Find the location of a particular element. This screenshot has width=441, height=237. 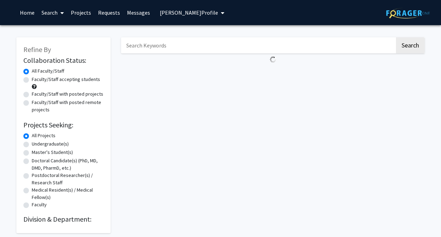

img: ForagerOne Logo is located at coordinates (408, 13).